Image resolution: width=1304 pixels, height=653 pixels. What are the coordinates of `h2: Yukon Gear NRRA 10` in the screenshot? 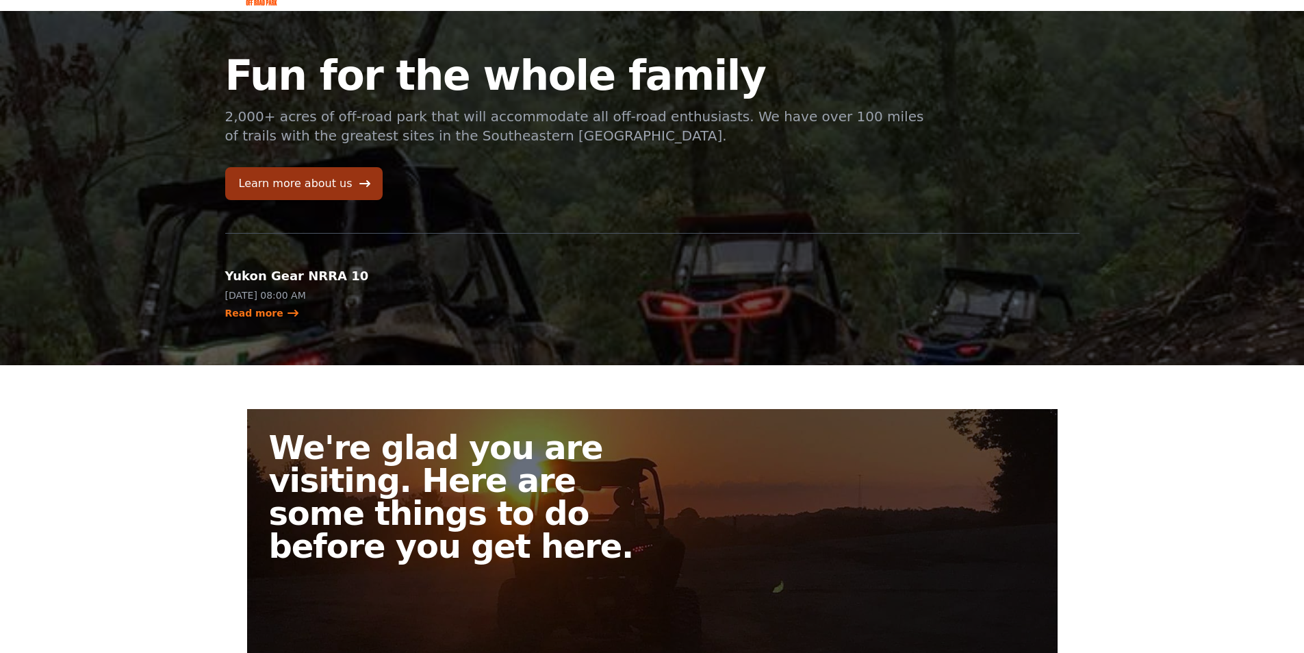 It's located at (324, 276).